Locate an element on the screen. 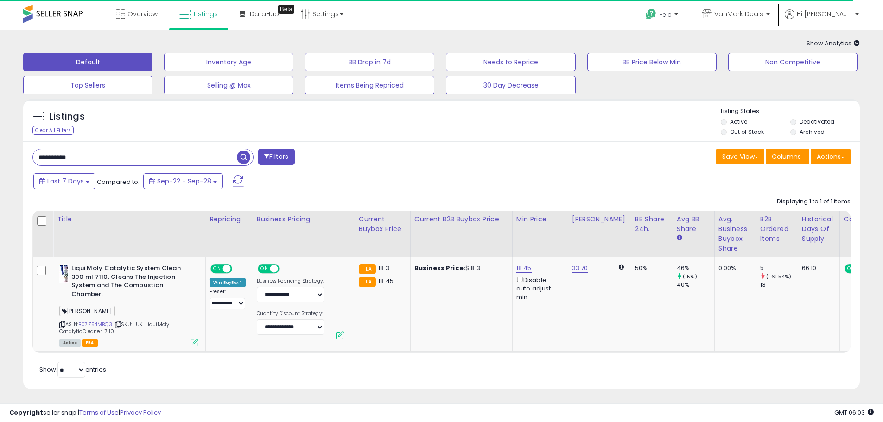  button: Actions is located at coordinates (830, 157).